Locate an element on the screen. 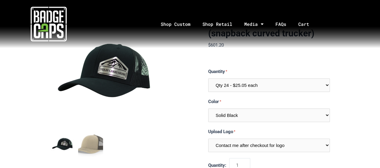  img: badgecaps white logo with green acccent is located at coordinates (49, 24).